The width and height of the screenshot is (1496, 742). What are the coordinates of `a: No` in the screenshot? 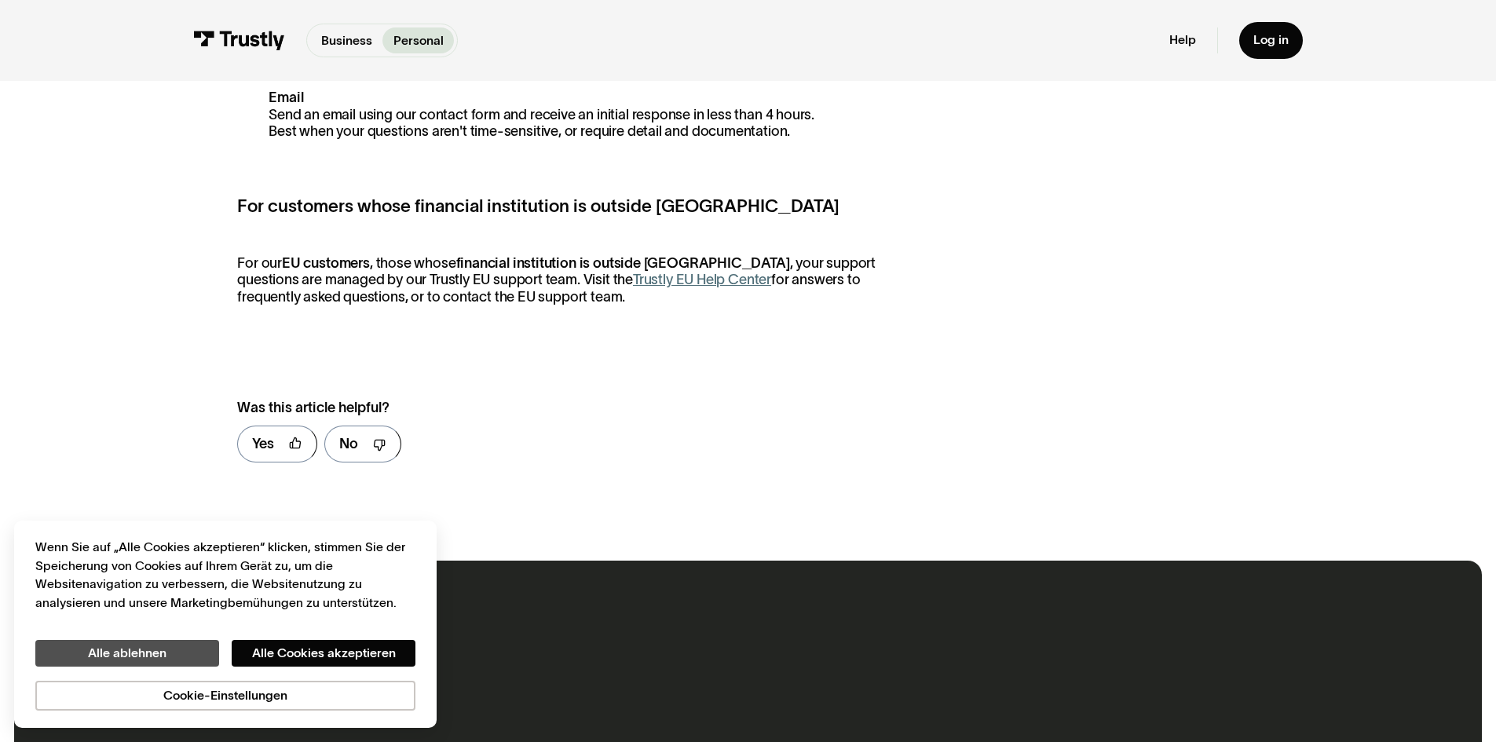 It's located at (363, 444).